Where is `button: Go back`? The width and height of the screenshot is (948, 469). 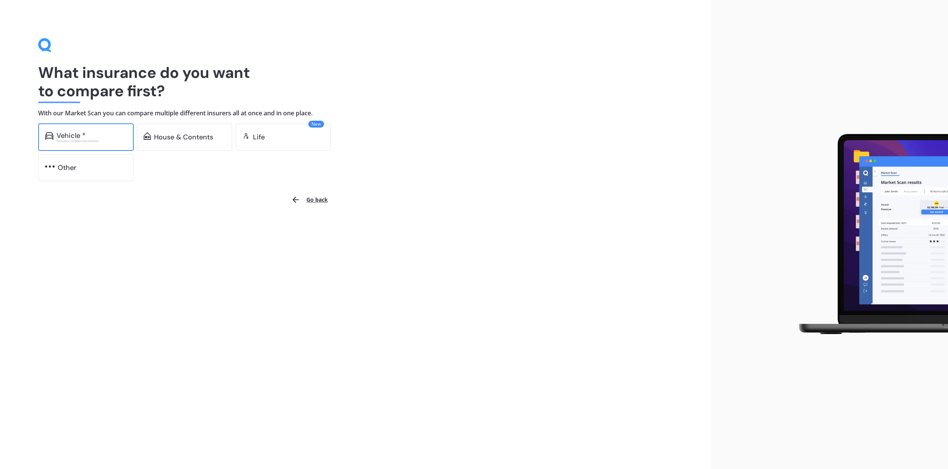 button: Go back is located at coordinates (309, 200).